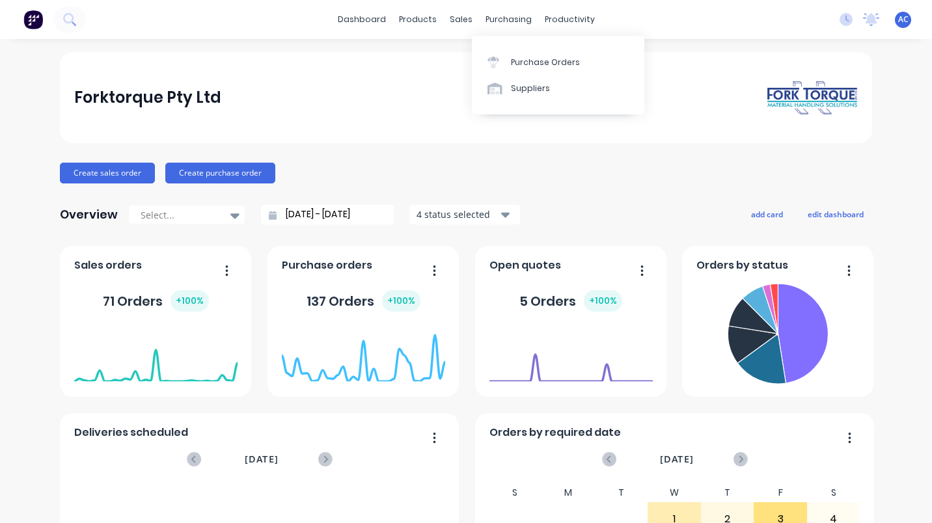 The height and width of the screenshot is (523, 932). I want to click on div: Purchase Orders, so click(546, 63).